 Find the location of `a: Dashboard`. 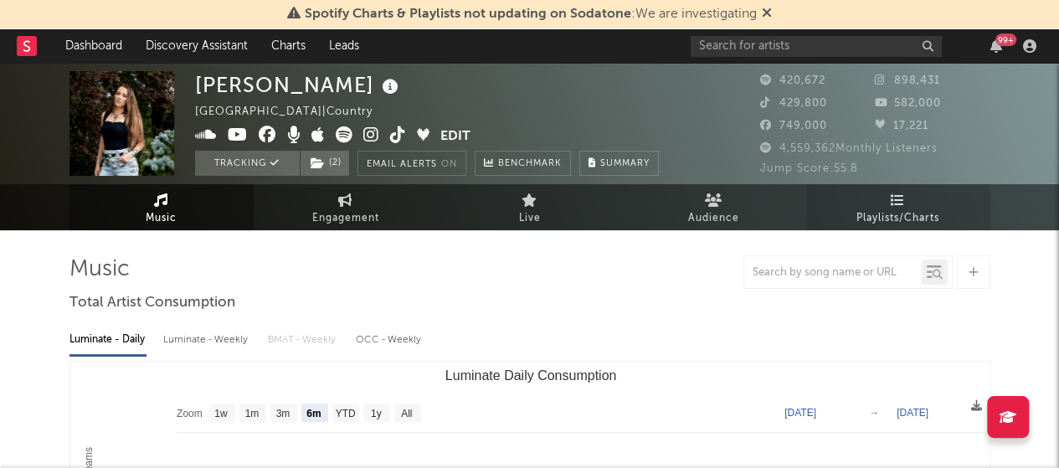

a: Dashboard is located at coordinates (94, 46).